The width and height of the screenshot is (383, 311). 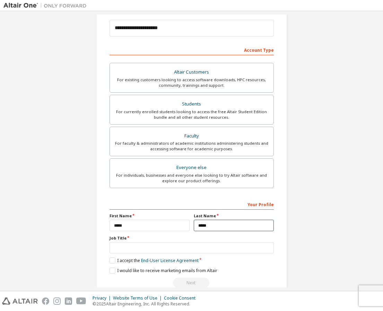 What do you see at coordinates (192, 104) in the screenshot?
I see `div: Students` at bounding box center [192, 104].